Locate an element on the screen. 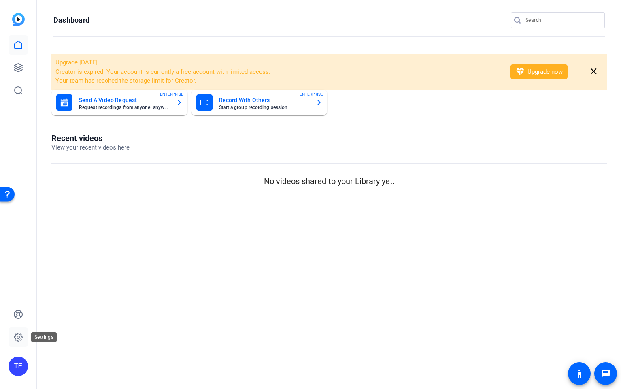 This screenshot has height=389, width=621. li: Your team has reached the storage limit for Creator. is located at coordinates (278, 81).